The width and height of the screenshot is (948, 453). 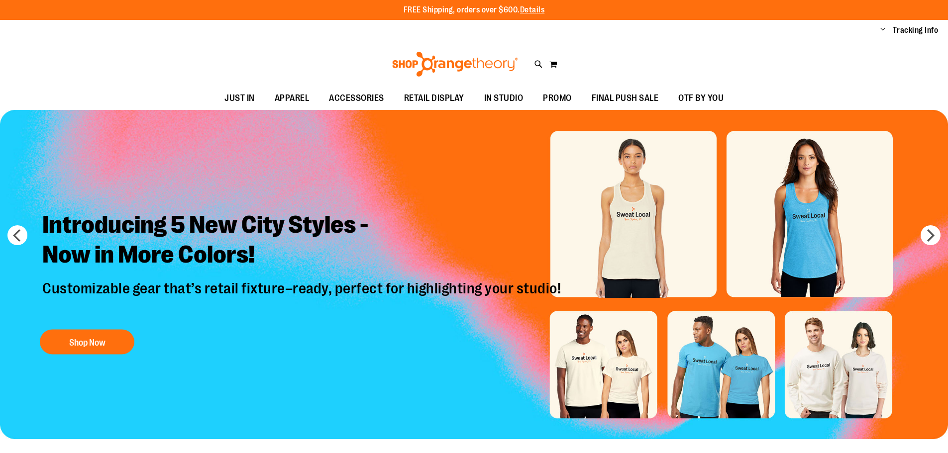 What do you see at coordinates (292, 98) in the screenshot?
I see `a: APPAREL` at bounding box center [292, 98].